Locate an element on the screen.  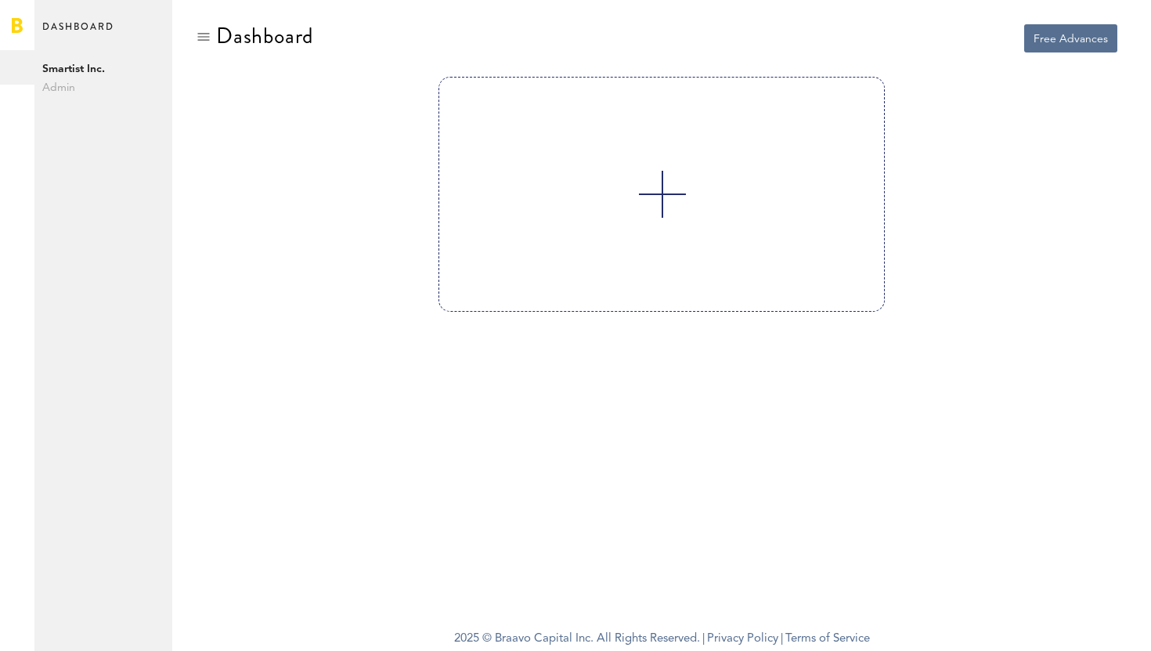
div: Dashboard is located at coordinates (265, 36).